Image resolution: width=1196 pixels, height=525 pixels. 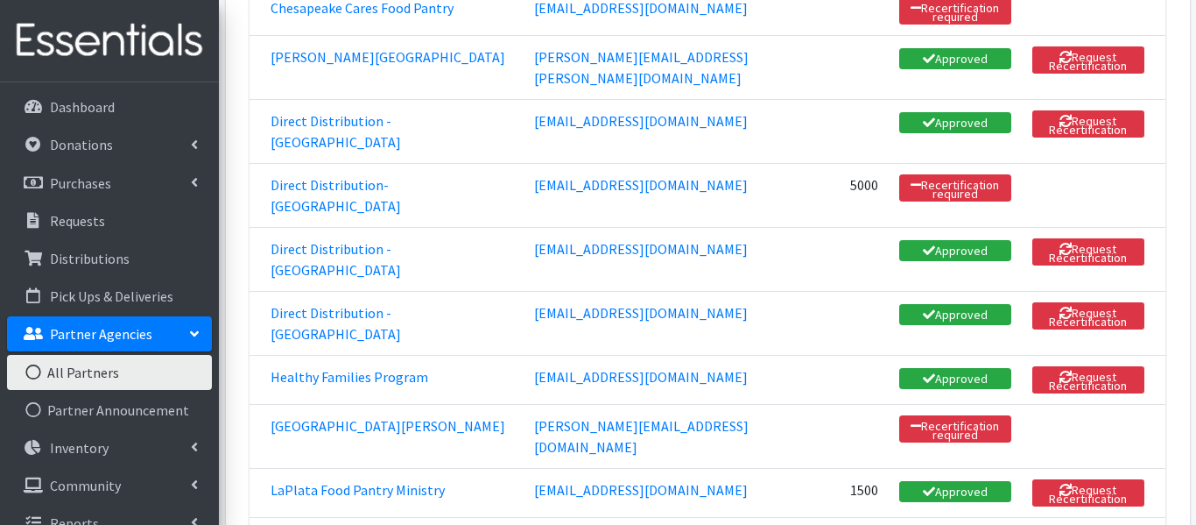 I want to click on a: Inventory, so click(x=109, y=448).